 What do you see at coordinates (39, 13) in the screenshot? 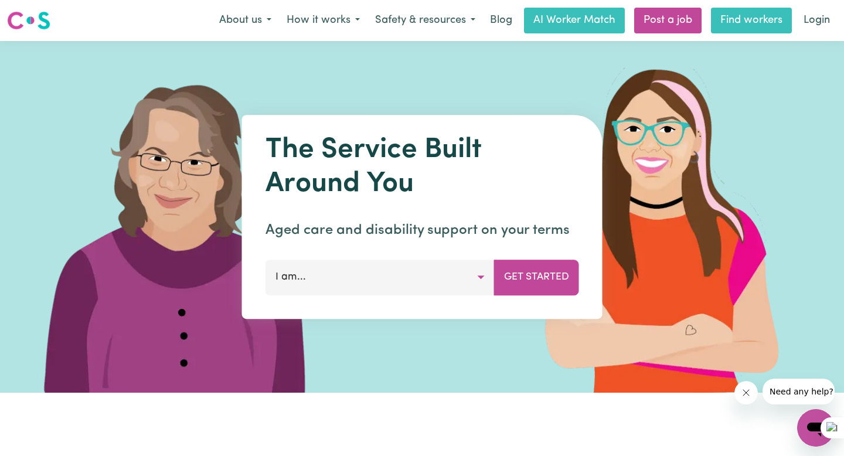
I see `span: Need any help?` at bounding box center [39, 13].